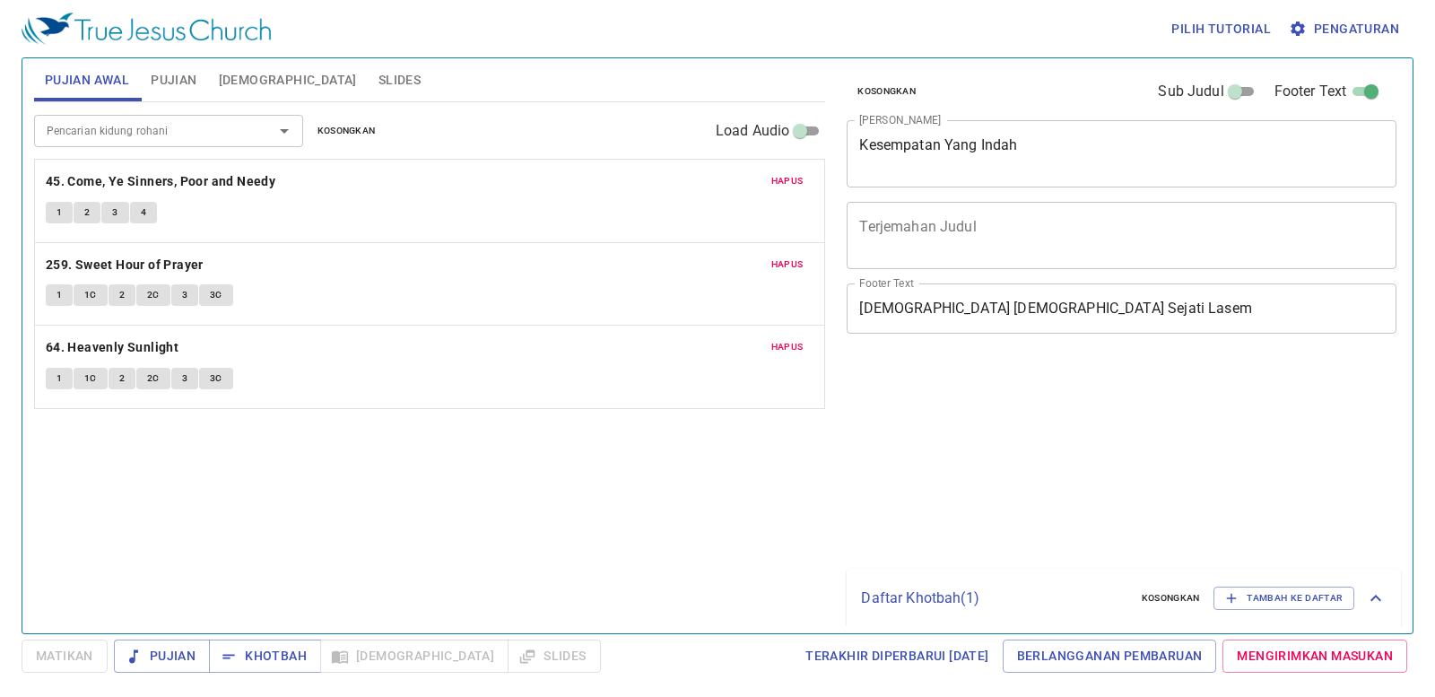 The height and width of the screenshot is (697, 1435). What do you see at coordinates (993, 598) in the screenshot?
I see `p: Daftar Khotbah ( 1 )` at bounding box center [993, 598].